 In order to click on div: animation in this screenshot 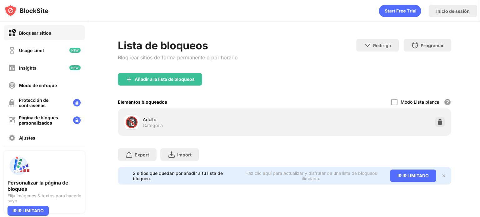, I will do `click(400, 11)`.